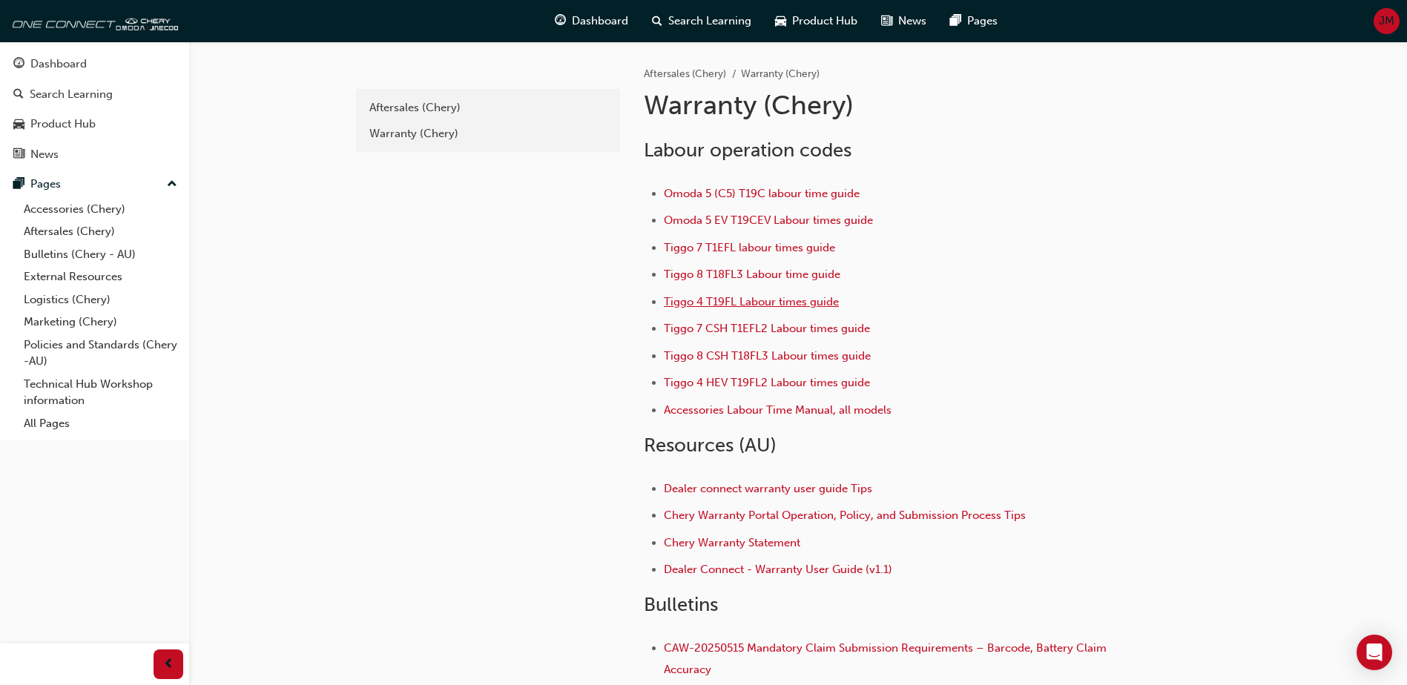 This screenshot has width=1407, height=685. What do you see at coordinates (1374, 653) in the screenshot?
I see `div: Open Intercom Messenger` at bounding box center [1374, 653].